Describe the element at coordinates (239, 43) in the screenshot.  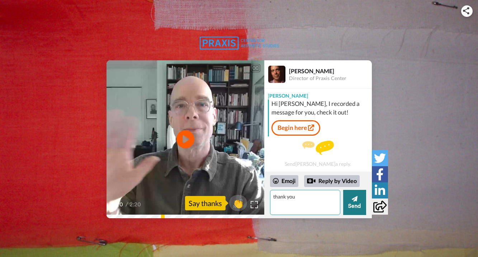
I see `img: logo` at that location.